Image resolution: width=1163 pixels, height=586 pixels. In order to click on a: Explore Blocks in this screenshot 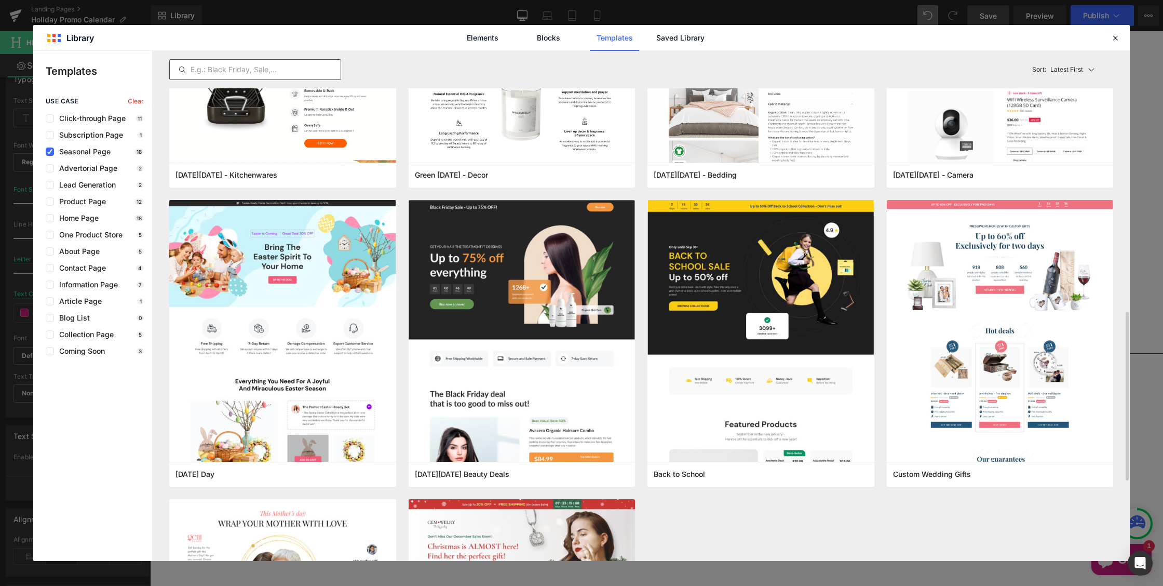, I will do `click(456, 461)`.